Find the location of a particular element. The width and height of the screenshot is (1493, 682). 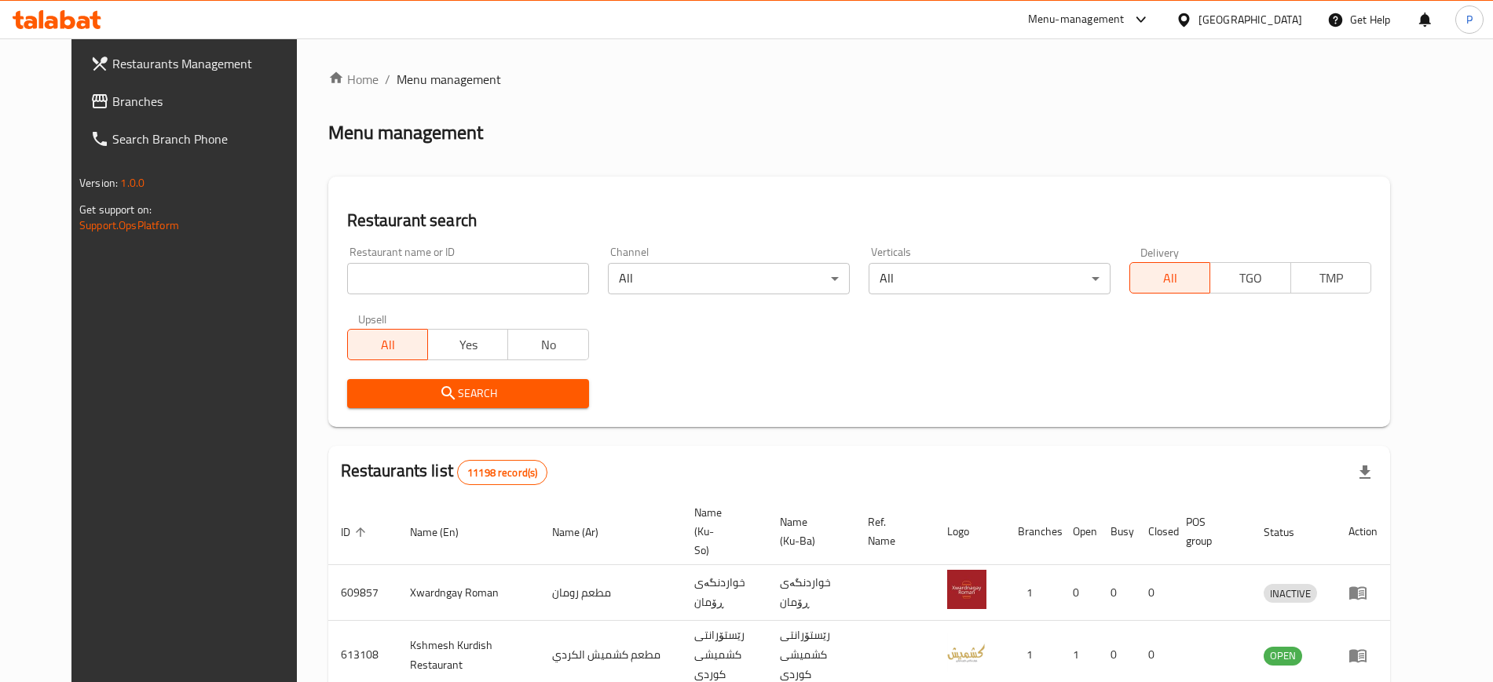

th: Busy is located at coordinates (1117, 532).